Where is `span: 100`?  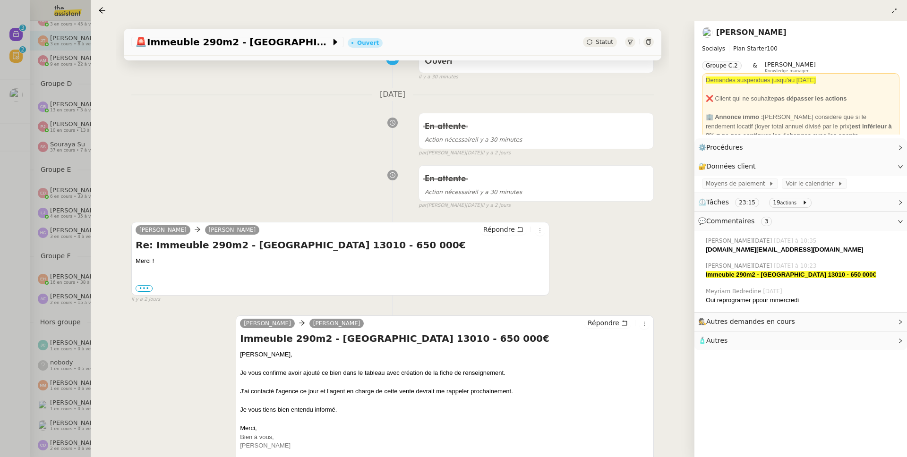
span: 100 is located at coordinates (772, 49).